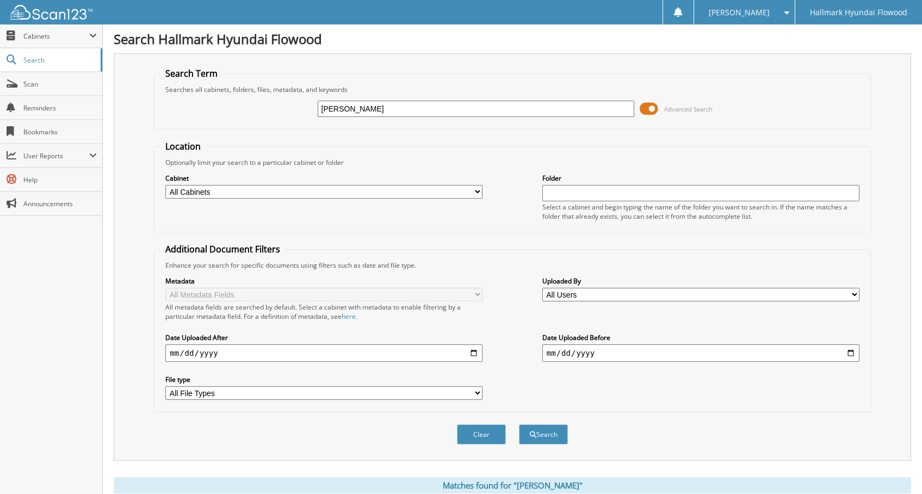 The width and height of the screenshot is (922, 494). I want to click on label: Date Uploaded Before, so click(701, 337).